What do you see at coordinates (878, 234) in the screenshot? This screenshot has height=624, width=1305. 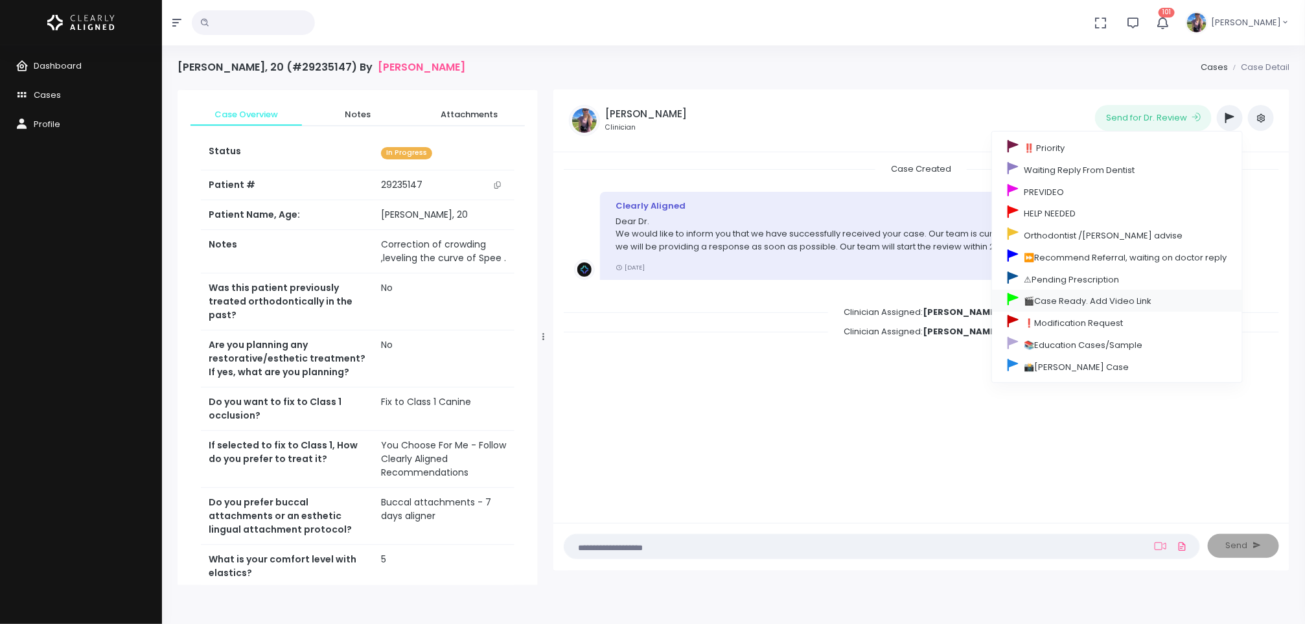 I see `p: Dear Dr. We would like to inform you that we have successfully received your case. Our team is cu...` at bounding box center [878, 234].